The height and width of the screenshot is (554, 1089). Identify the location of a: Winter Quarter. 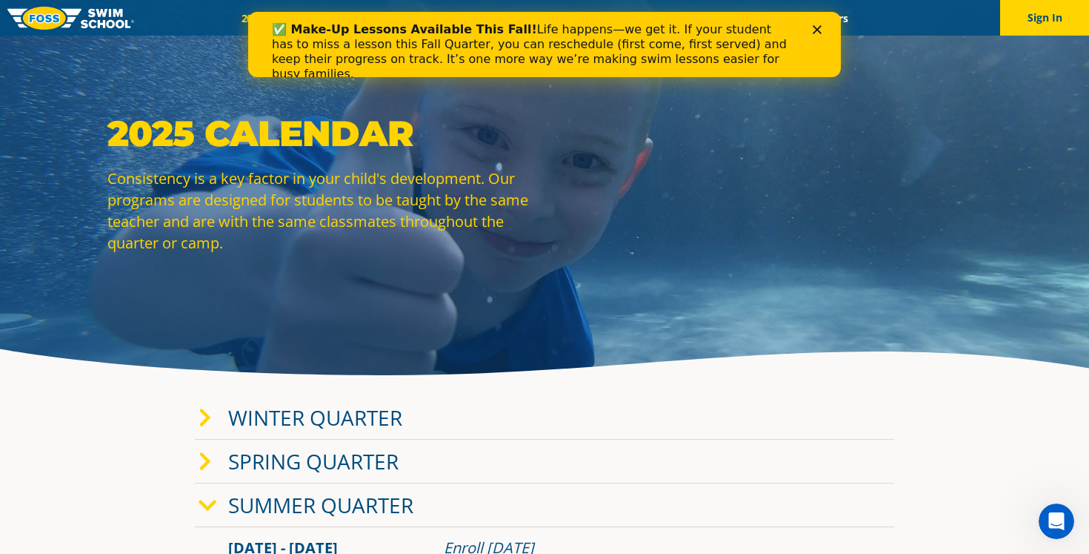
(315, 417).